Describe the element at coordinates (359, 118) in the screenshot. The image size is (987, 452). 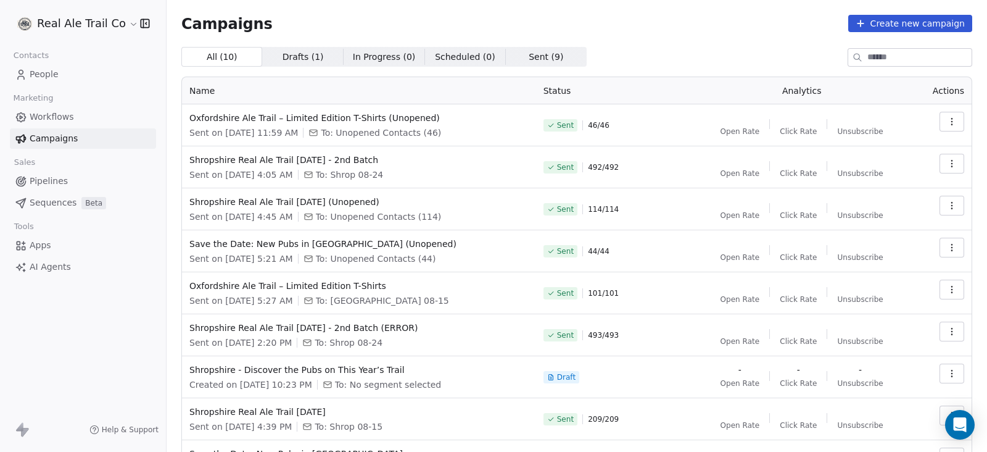
I see `span: Oxfordshire Ale Trail – Limited Edition T-Shirts (Unopened)` at that location.